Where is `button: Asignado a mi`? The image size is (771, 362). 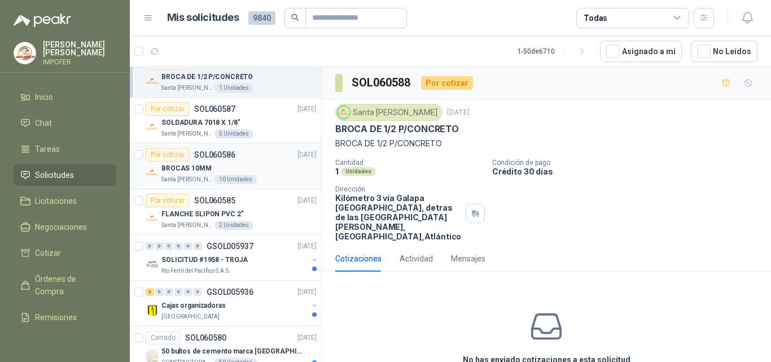
button: Asignado a mi is located at coordinates (641, 51).